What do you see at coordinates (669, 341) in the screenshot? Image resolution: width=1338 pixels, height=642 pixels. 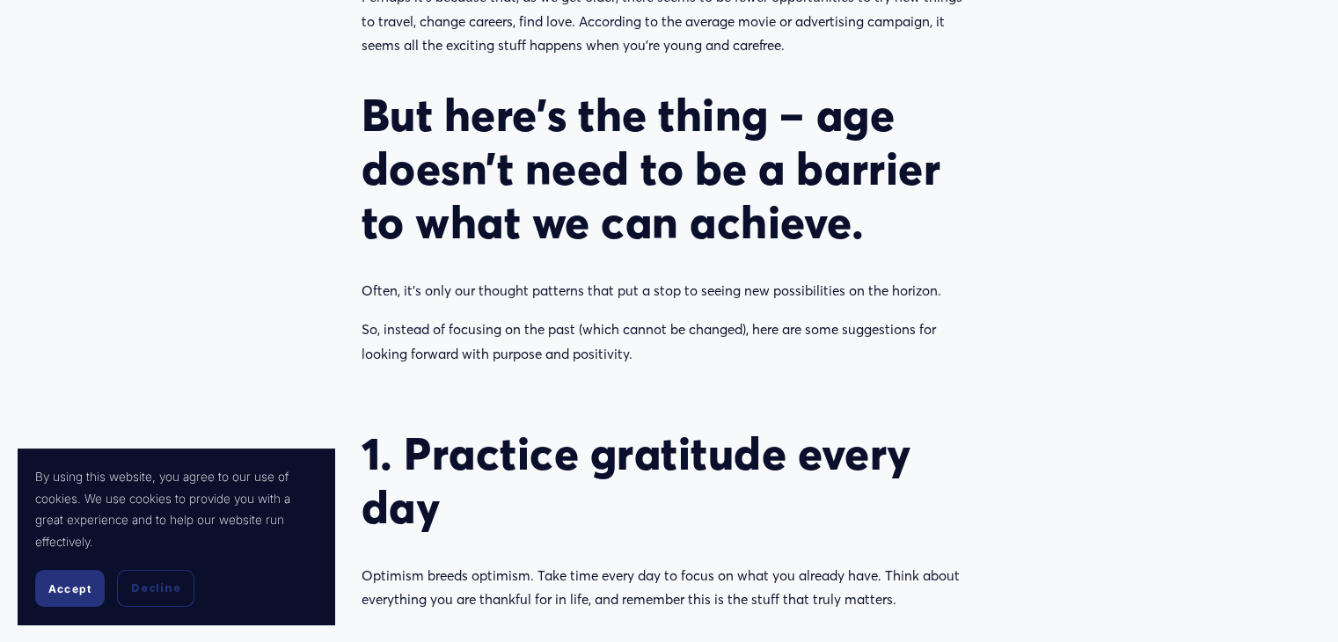 I see `p: So, instead of focusing on the past (which cannot be changed), here are some suggestions for look...` at bounding box center [669, 341].